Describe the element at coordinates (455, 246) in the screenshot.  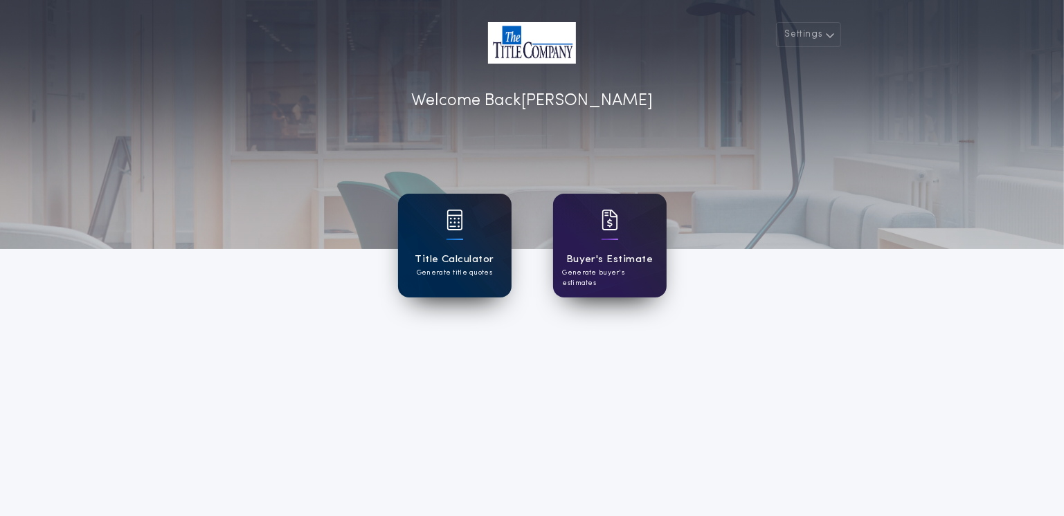
I see `a: card iconTitle CalculatorGenerate title quotes` at that location.